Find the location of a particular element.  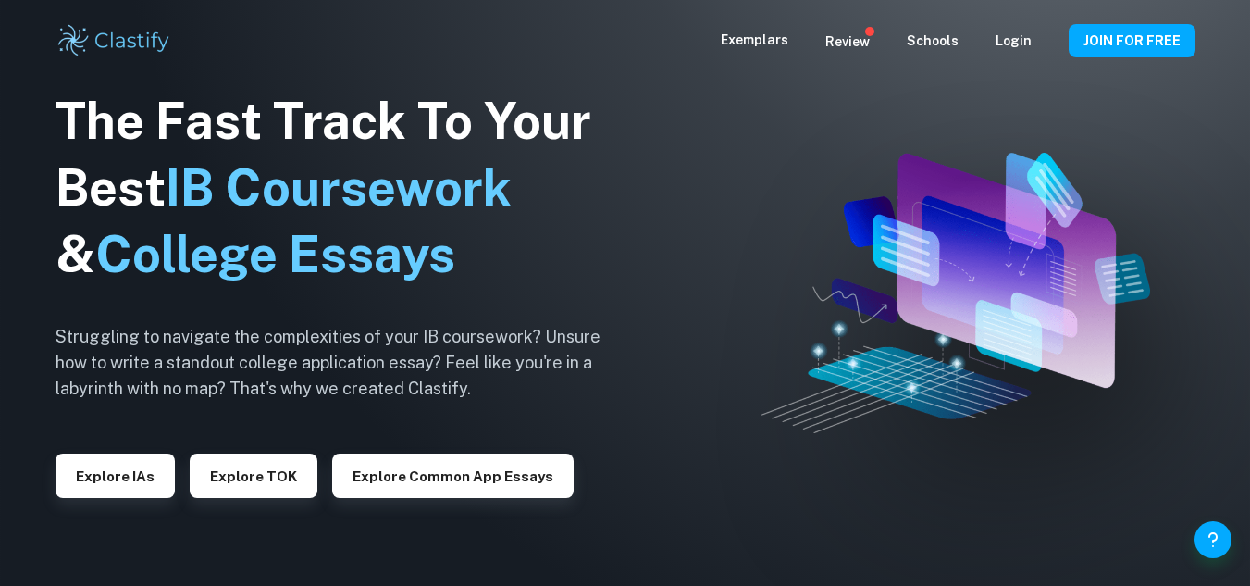

button: Explore Common App essays is located at coordinates (453, 476).